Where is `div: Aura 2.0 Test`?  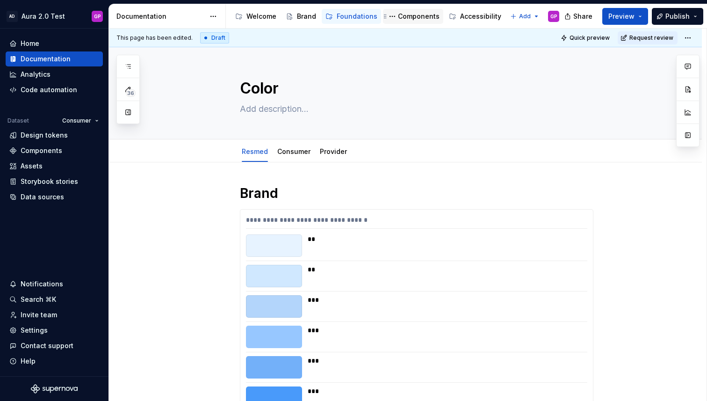 div: Aura 2.0 Test is located at coordinates (43, 16).